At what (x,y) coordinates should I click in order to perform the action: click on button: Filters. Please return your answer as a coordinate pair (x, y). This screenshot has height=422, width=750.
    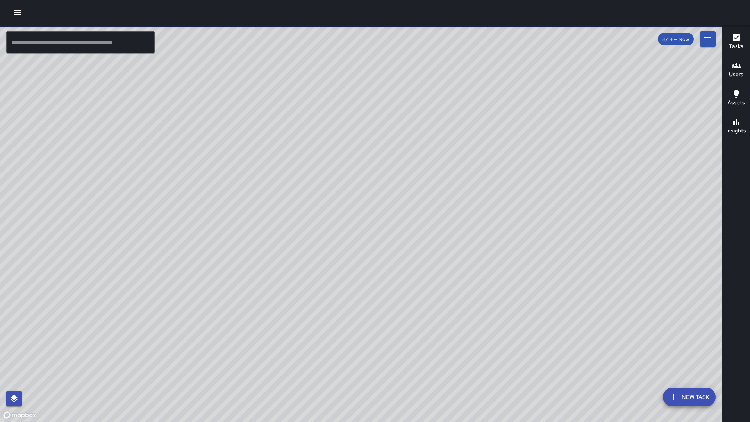
    Looking at the image, I should click on (708, 39).